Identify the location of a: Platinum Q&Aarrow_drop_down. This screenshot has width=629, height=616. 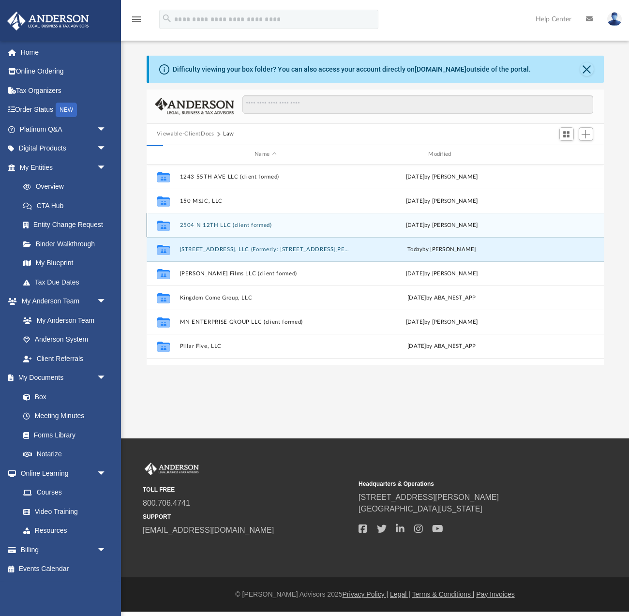
(64, 129).